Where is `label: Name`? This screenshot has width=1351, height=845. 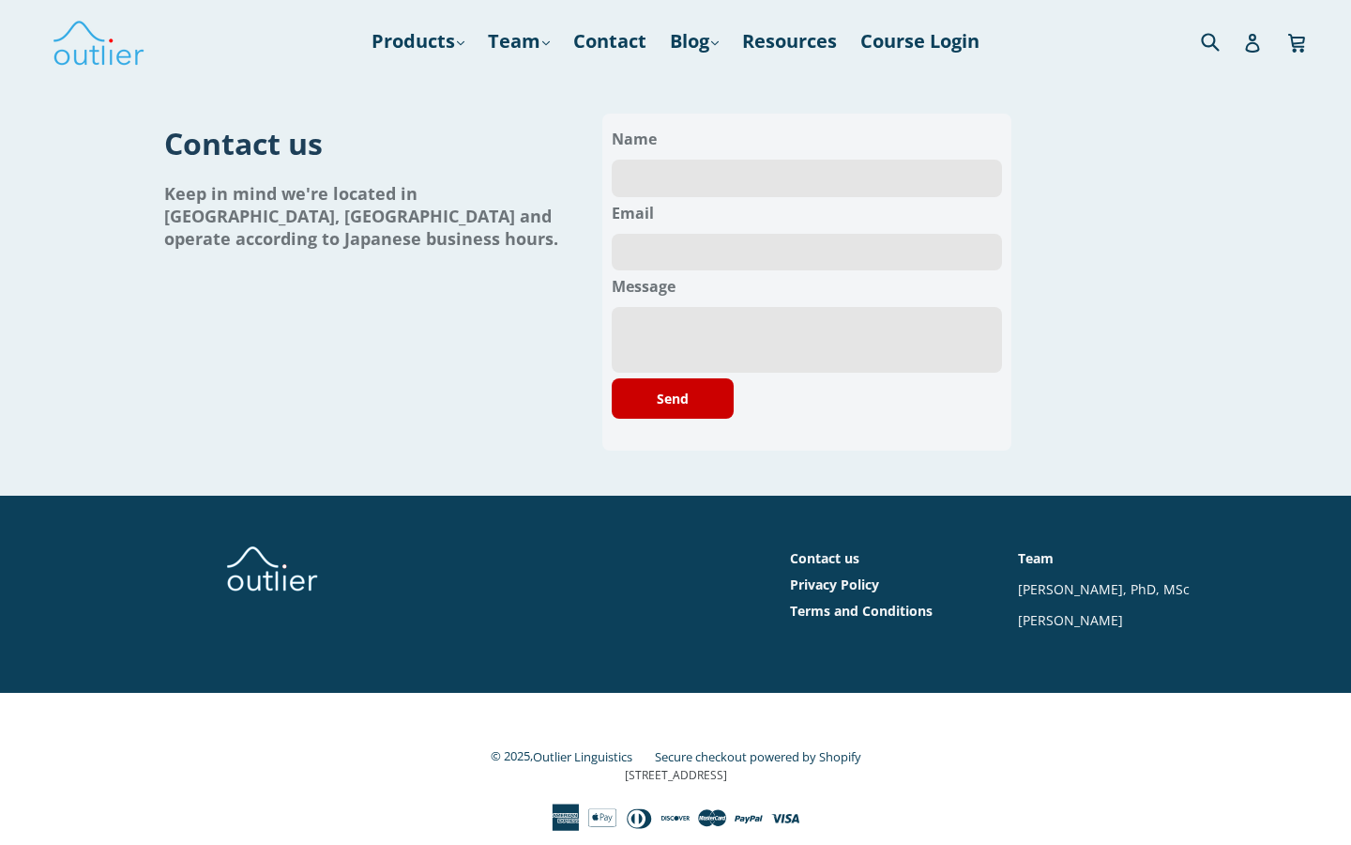
label: Name is located at coordinates (807, 139).